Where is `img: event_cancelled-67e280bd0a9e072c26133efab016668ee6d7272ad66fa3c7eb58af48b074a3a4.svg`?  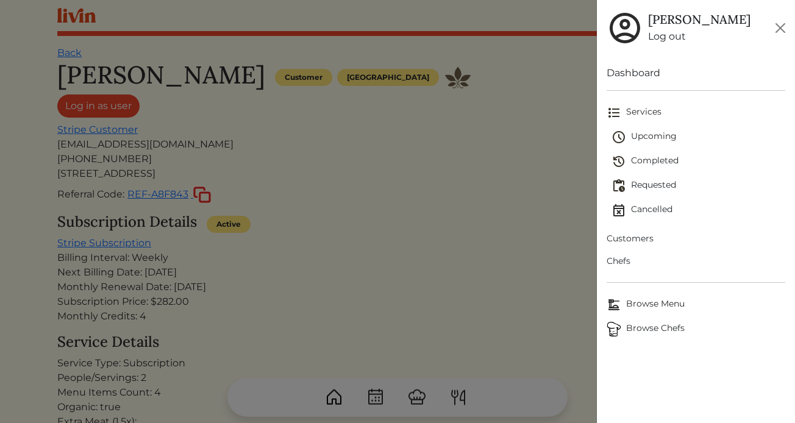 img: event_cancelled-67e280bd0a9e072c26133efab016668ee6d7272ad66fa3c7eb58af48b074a3a4.svg is located at coordinates (619, 210).